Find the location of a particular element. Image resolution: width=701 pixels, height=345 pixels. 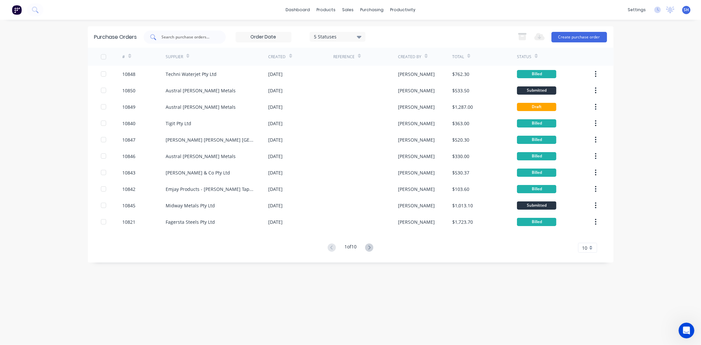

div: 10843 is located at coordinates (129, 173).